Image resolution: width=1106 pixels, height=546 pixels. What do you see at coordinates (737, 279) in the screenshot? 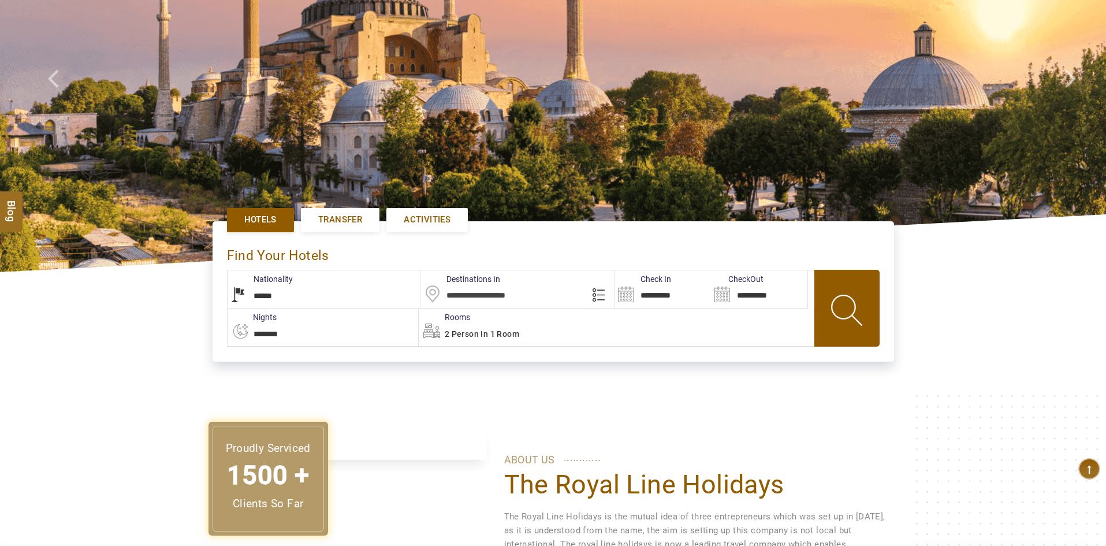
I see `label: CheckOut` at bounding box center [737, 279].